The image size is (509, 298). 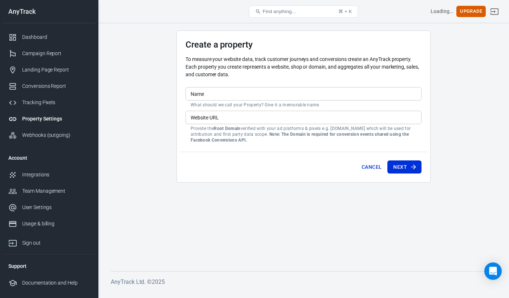 What do you see at coordinates (304, 12) in the screenshot?
I see `button: Find anything...⌘ + K` at bounding box center [304, 12].